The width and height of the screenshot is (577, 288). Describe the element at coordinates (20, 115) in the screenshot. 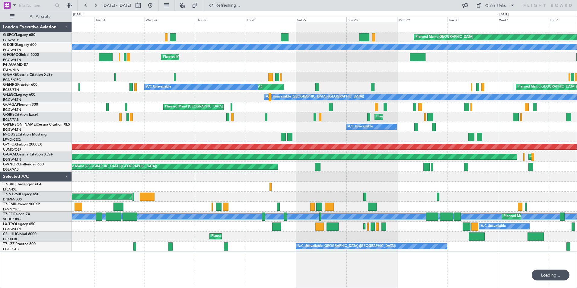

I see `a: G-SIRSCitation Excel` at that location.